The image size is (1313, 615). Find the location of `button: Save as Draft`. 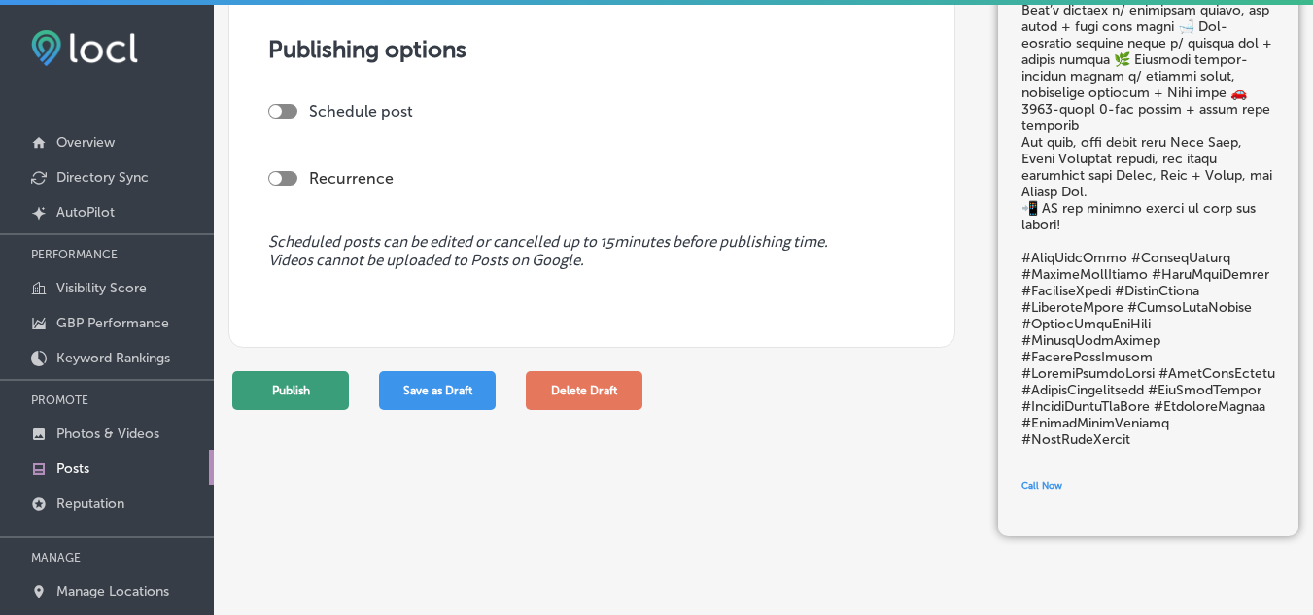

button: Save as Draft is located at coordinates (437, 391).